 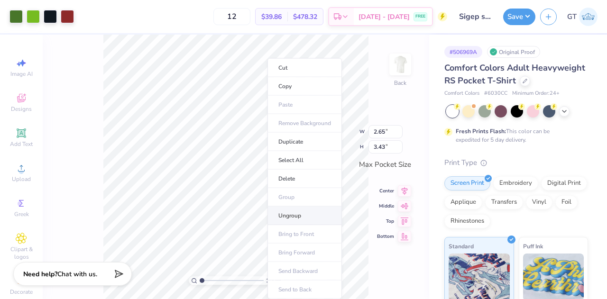 What do you see at coordinates (481, 131) in the screenshot?
I see `strong: Fresh Prints Flash:` at bounding box center [481, 131].